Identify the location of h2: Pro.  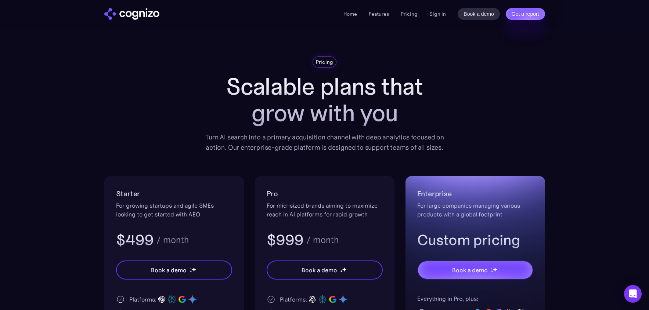
(325, 194).